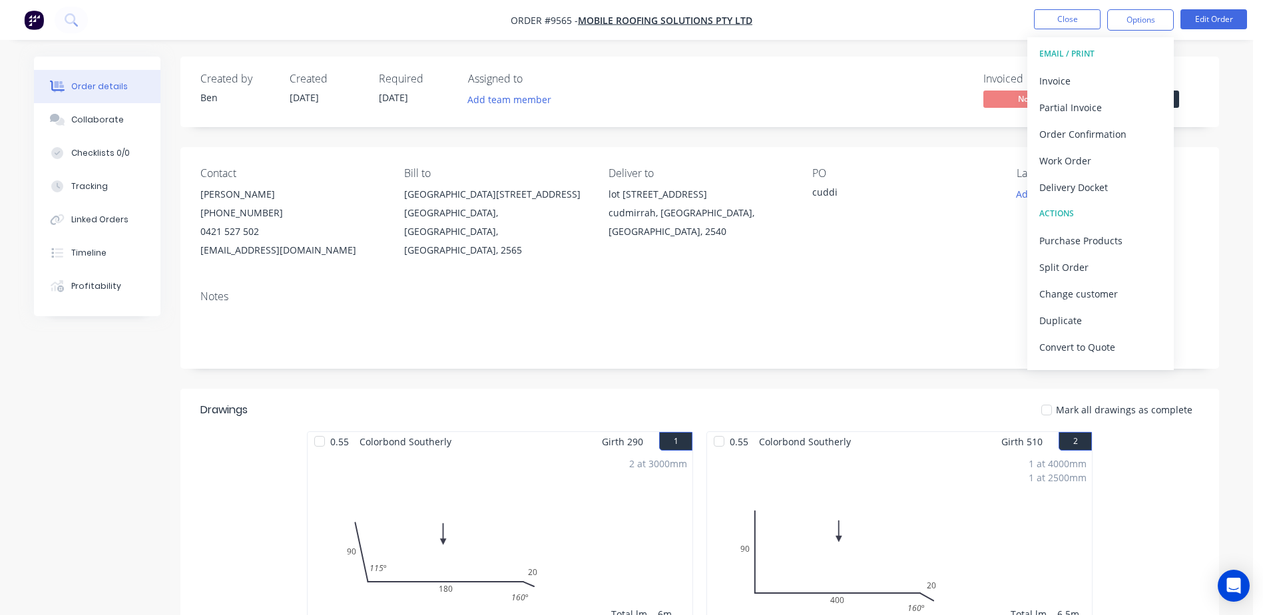 This screenshot has width=1263, height=615. Describe the element at coordinates (97, 286) in the screenshot. I see `button: Profitability` at that location.